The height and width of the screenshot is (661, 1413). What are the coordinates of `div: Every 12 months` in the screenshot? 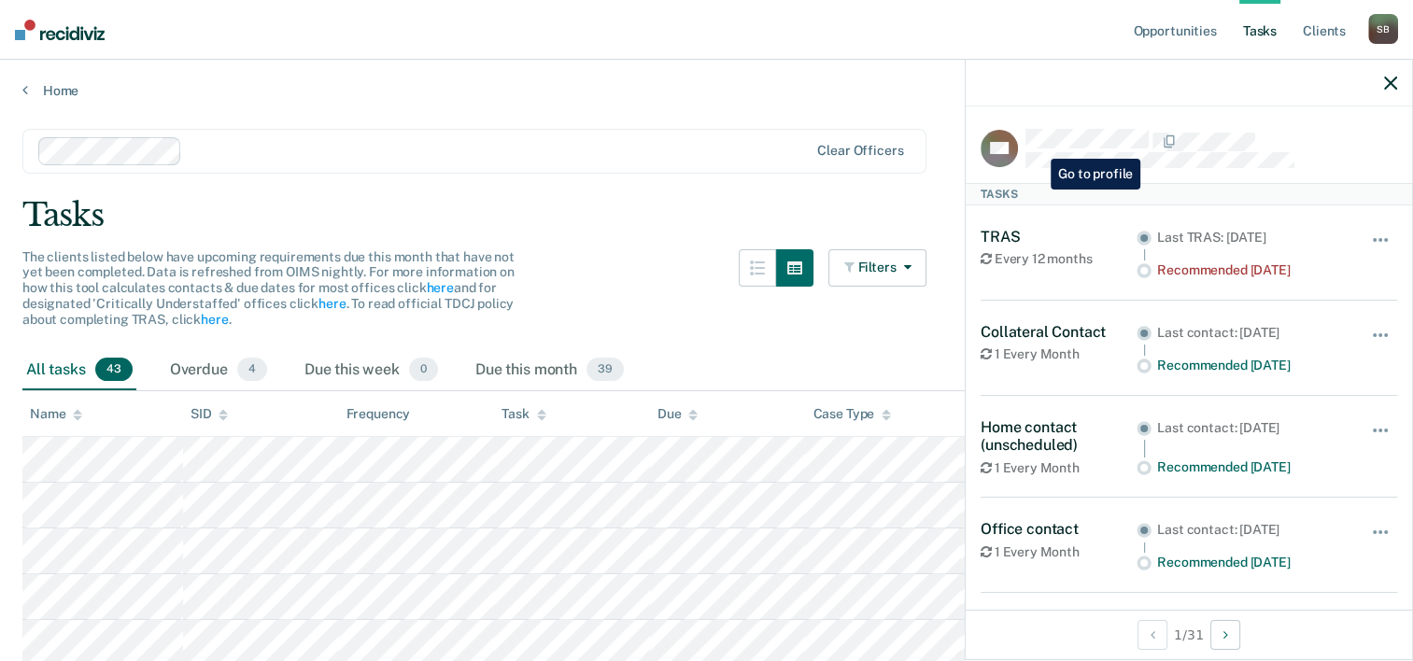 It's located at (1058, 259).